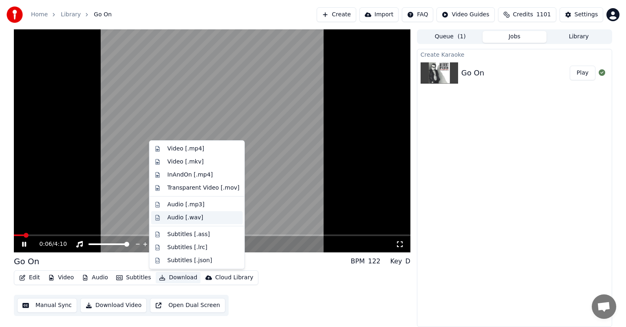 Image resolution: width=626 pixels, height=327 pixels. What do you see at coordinates (46, 244) in the screenshot?
I see `span: 0:06` at bounding box center [46, 244].